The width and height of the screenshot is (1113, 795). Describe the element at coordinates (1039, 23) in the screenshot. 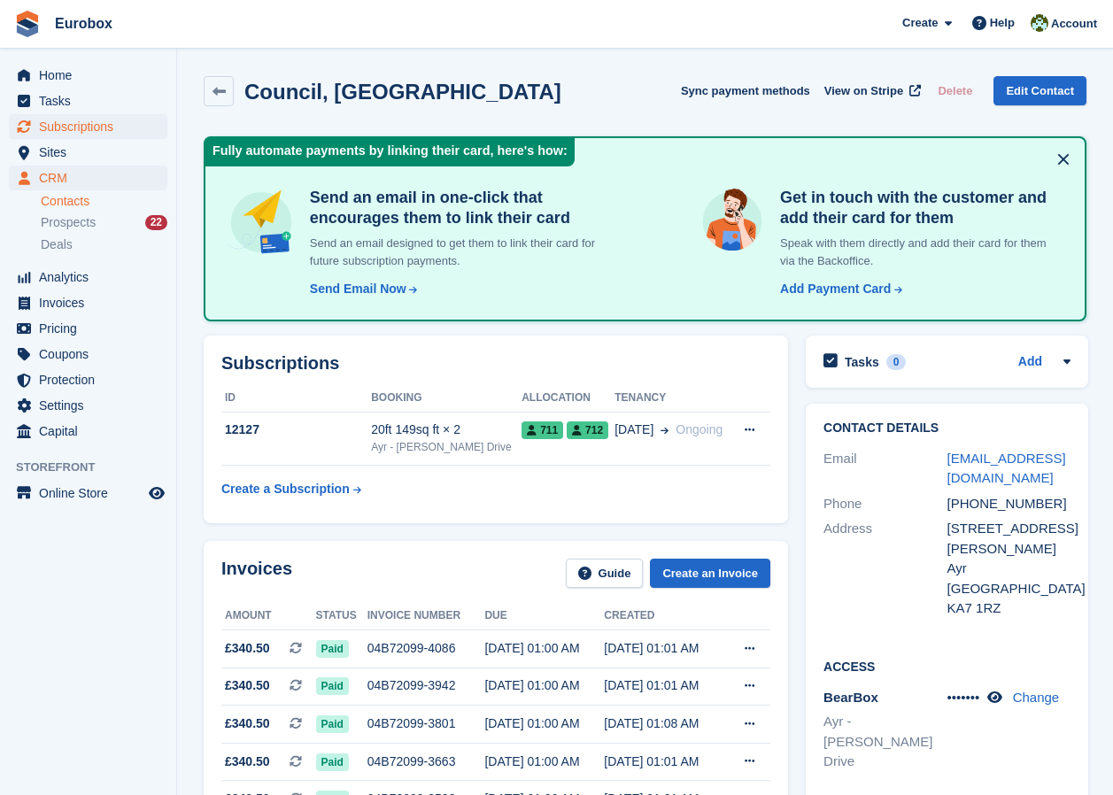

I see `img: Lorna Russell` at that location.